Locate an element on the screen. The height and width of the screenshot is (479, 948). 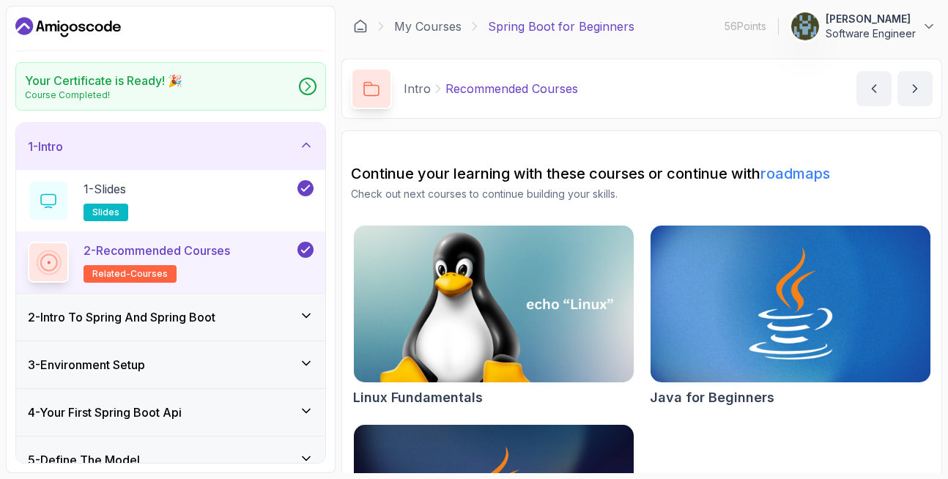
a: Your Certificate is Ready! 🎉Course Completed! is located at coordinates (171, 86).